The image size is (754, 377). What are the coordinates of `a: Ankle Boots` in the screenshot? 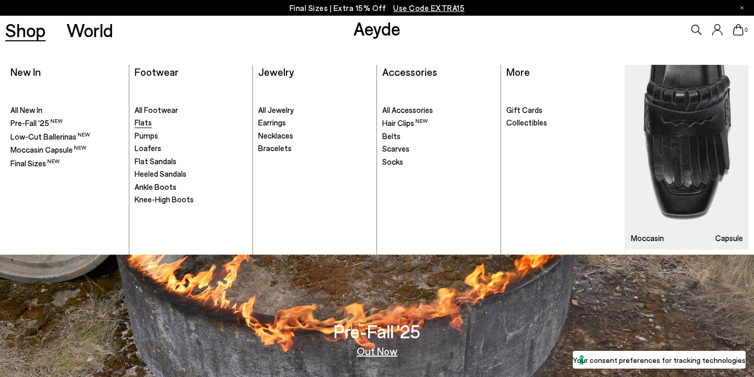 It's located at (191, 187).